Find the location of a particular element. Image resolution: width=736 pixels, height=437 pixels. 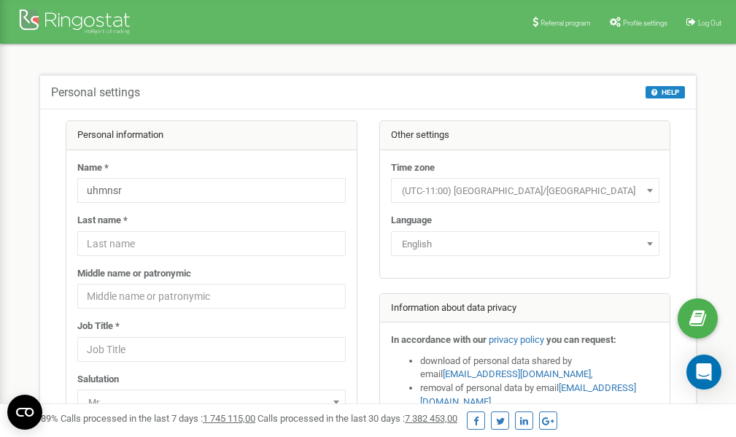

label: Job Title * is located at coordinates (98, 326).